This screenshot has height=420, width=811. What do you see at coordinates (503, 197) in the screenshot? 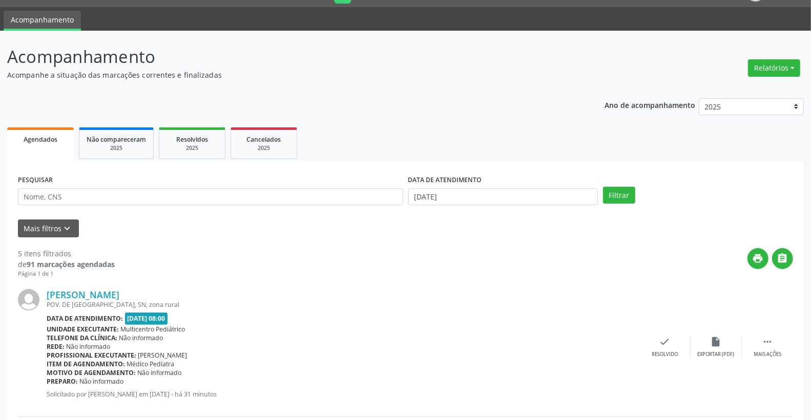
I see `input: Selecione um intervalo` at bounding box center [503, 197].